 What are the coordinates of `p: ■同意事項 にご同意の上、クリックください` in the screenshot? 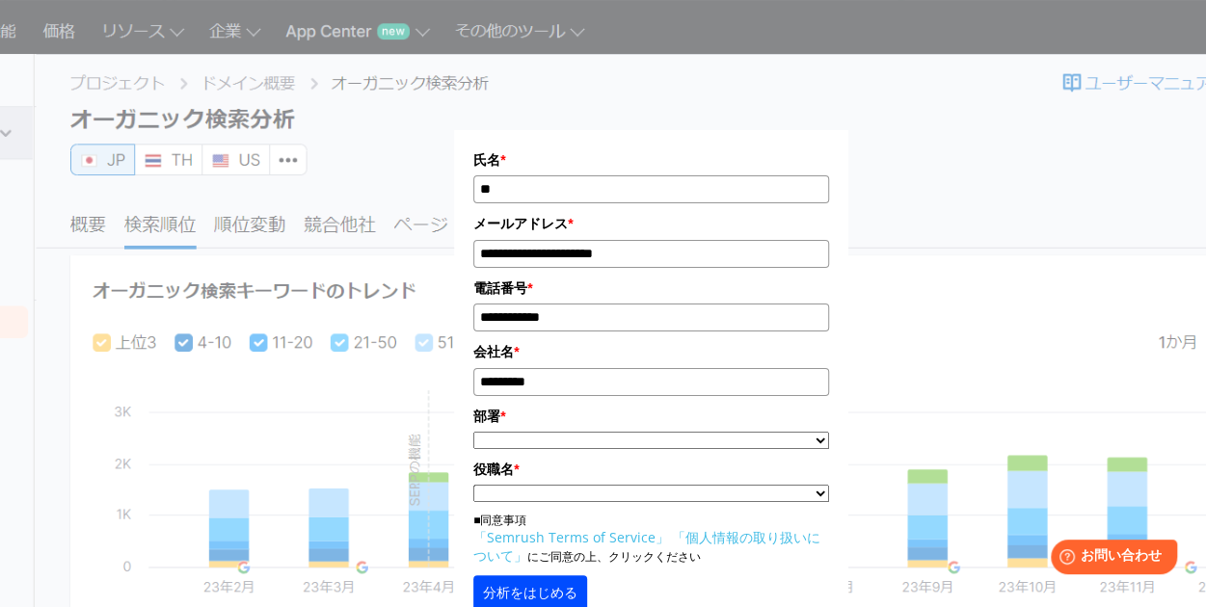 It's located at (651, 539).